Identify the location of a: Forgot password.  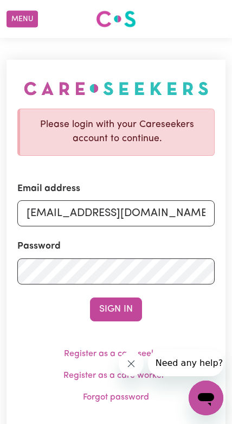
(116, 397).